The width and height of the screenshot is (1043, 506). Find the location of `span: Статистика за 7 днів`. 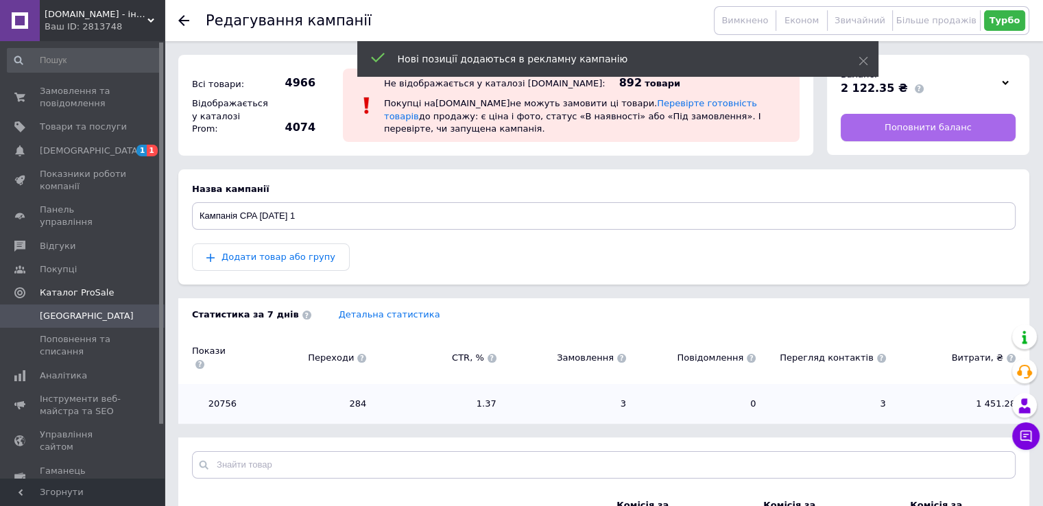

span: Статистика за 7 днів is located at coordinates (252, 315).